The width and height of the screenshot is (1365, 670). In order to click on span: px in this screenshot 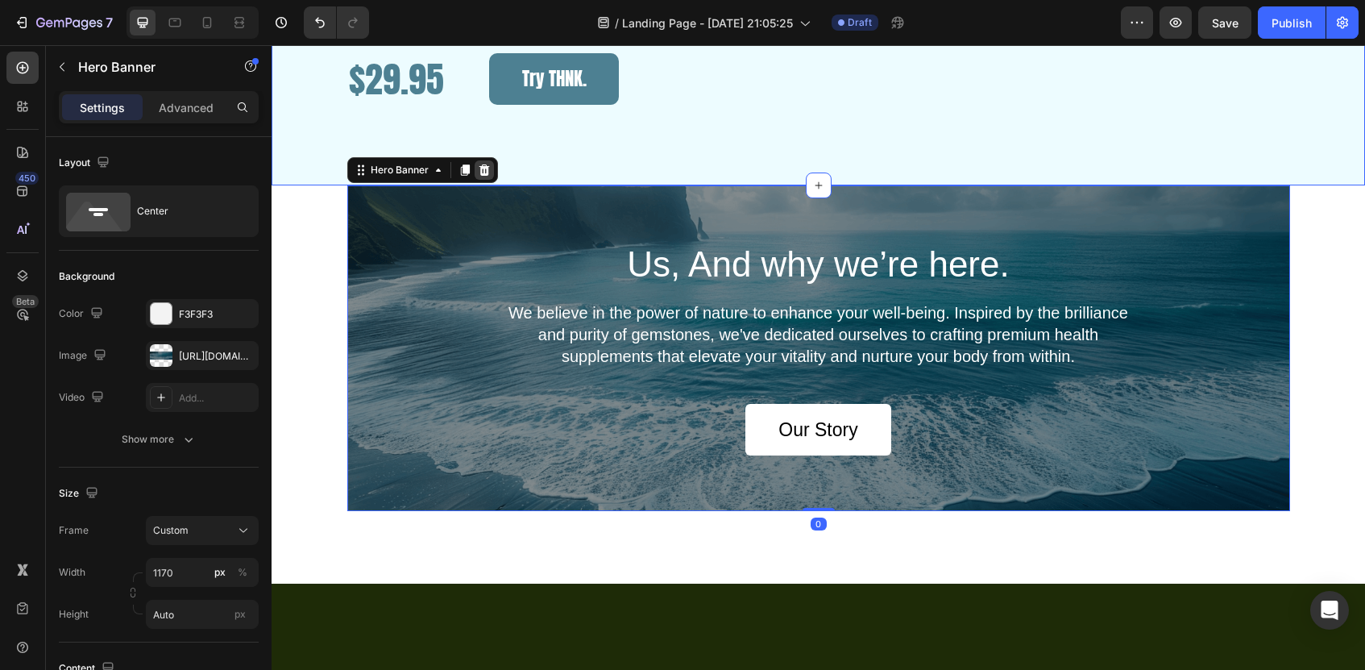, I will do `click(240, 613)`.